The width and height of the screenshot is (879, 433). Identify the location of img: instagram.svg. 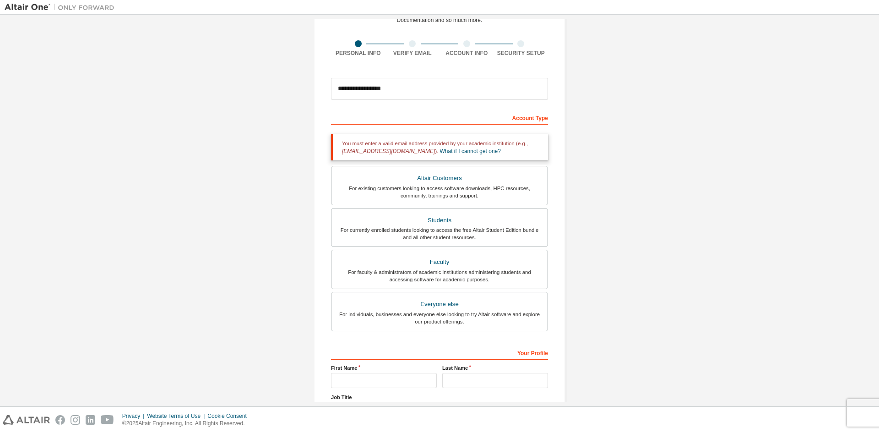
(75, 419).